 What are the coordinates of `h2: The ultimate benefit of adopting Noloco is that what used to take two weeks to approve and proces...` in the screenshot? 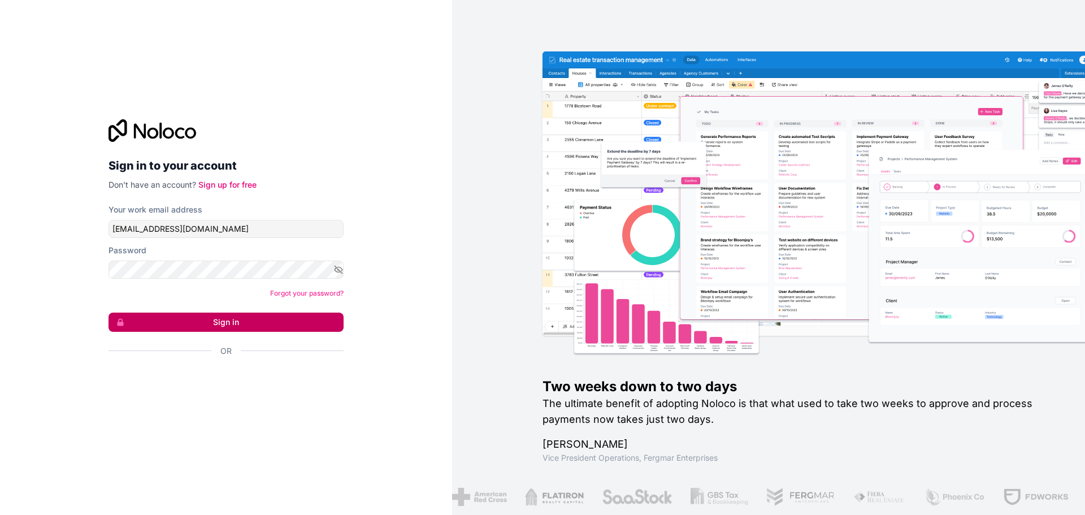 It's located at (796, 412).